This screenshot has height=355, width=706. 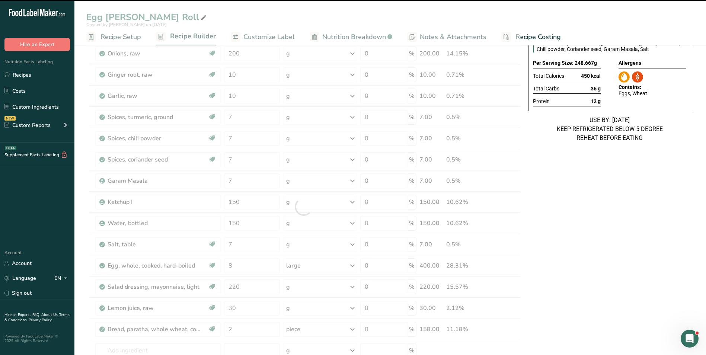 What do you see at coordinates (20, 278) in the screenshot?
I see `a: Language` at bounding box center [20, 278].